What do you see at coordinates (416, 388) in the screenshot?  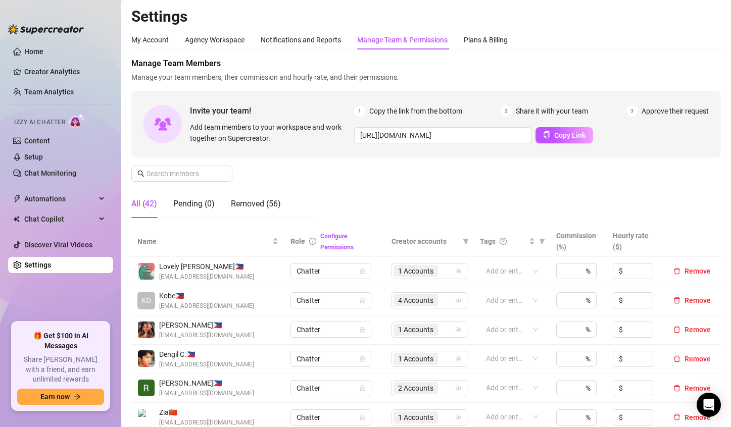 I see `span: 2 Accounts` at bounding box center [416, 388].